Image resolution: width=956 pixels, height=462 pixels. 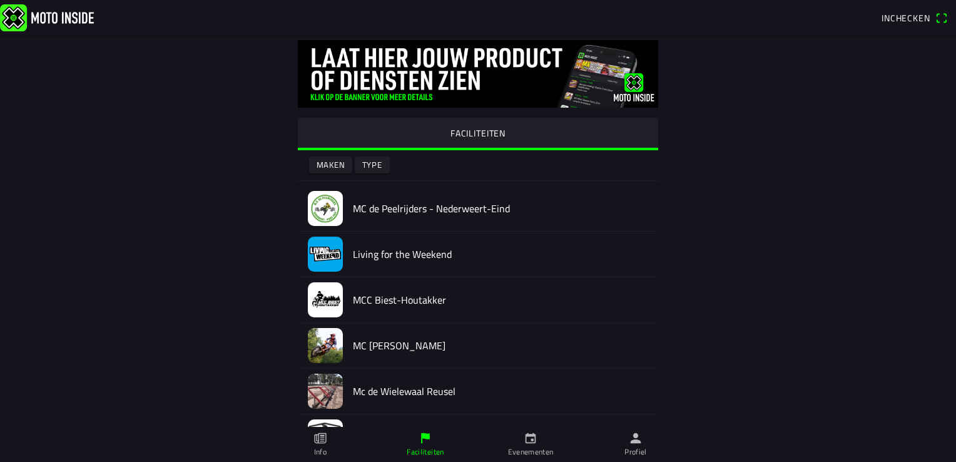 What do you see at coordinates (500, 300) in the screenshot?
I see `h2: MCC Biest-Houtakker` at bounding box center [500, 300].